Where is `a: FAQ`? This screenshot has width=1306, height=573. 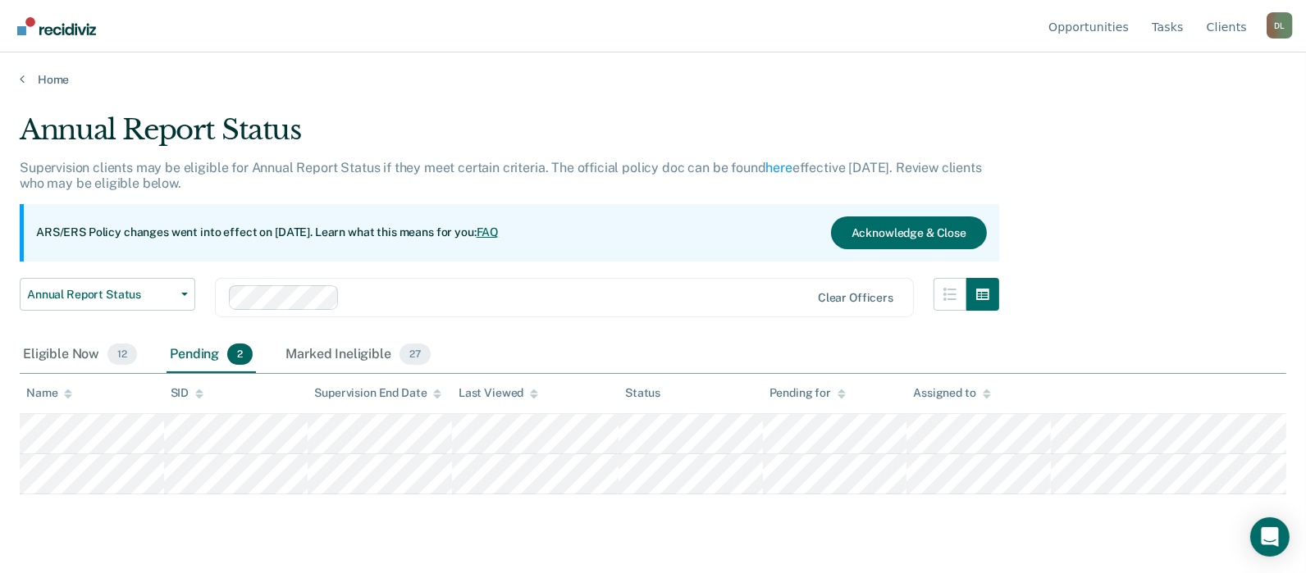 a: FAQ is located at coordinates (488, 232).